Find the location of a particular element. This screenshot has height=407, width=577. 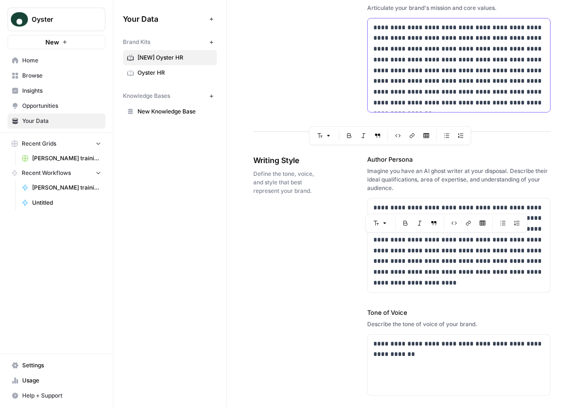

span: Oyster is located at coordinates (60, 19).